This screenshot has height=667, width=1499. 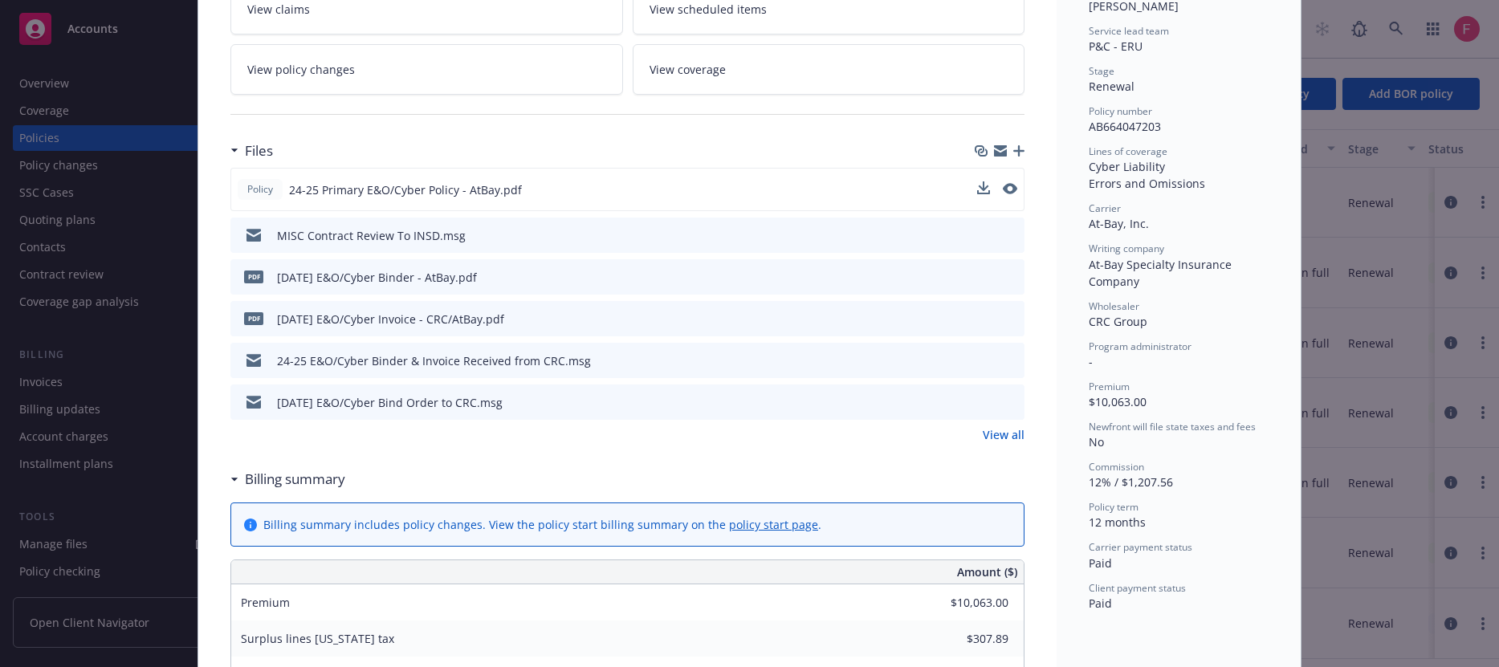 I want to click on span: 24-25 Primary E&O/Cyber Policy - AtBay.pdf, so click(x=405, y=189).